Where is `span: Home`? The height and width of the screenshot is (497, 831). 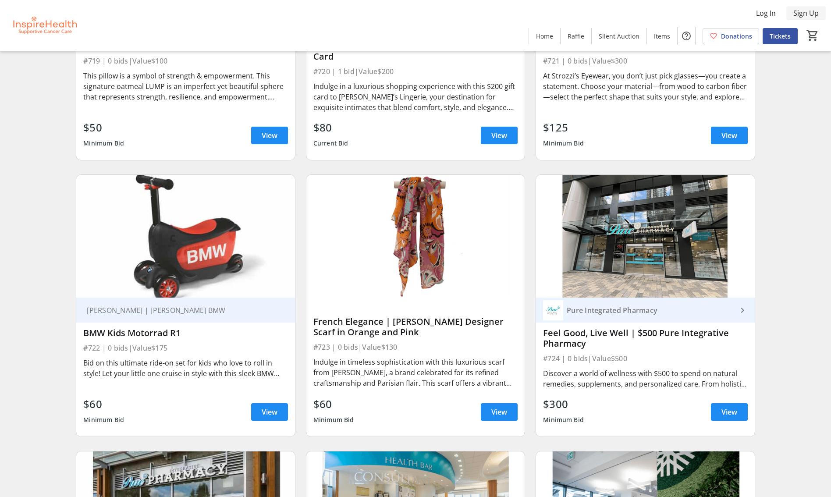
span: Home is located at coordinates (544, 36).